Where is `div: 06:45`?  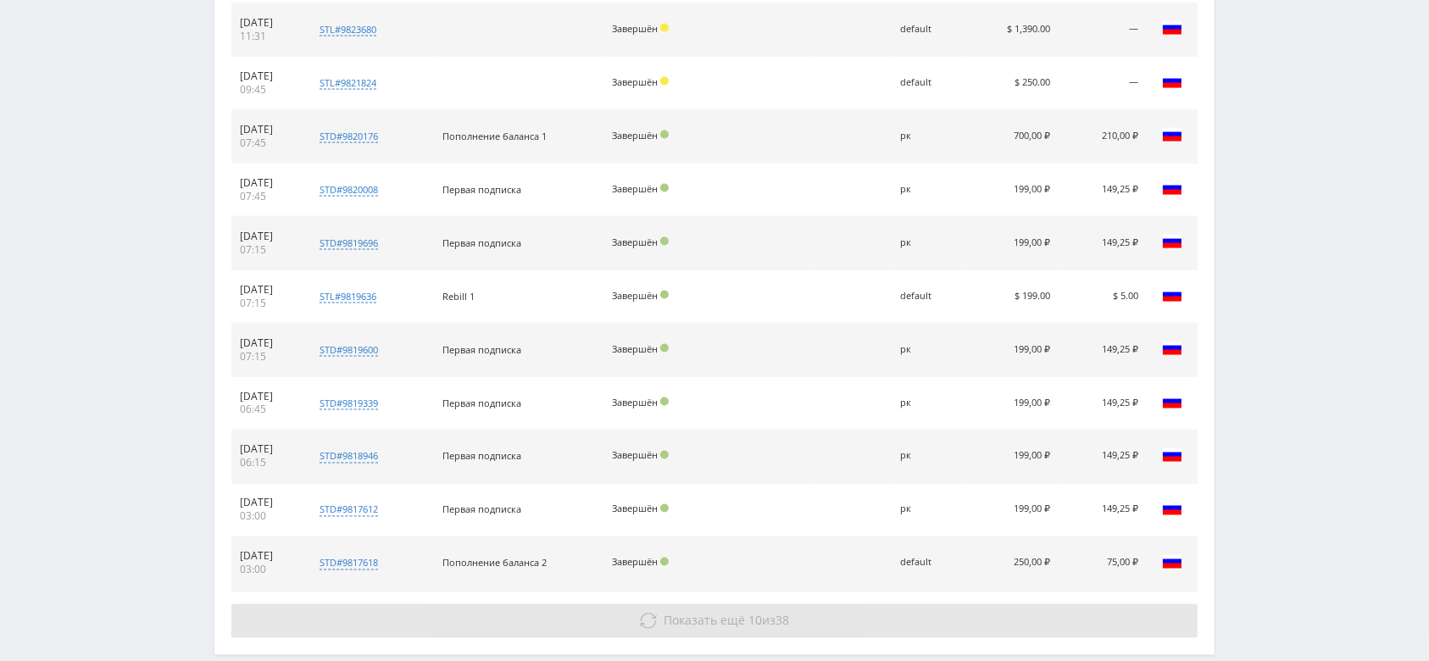
div: 06:45 is located at coordinates (267, 410).